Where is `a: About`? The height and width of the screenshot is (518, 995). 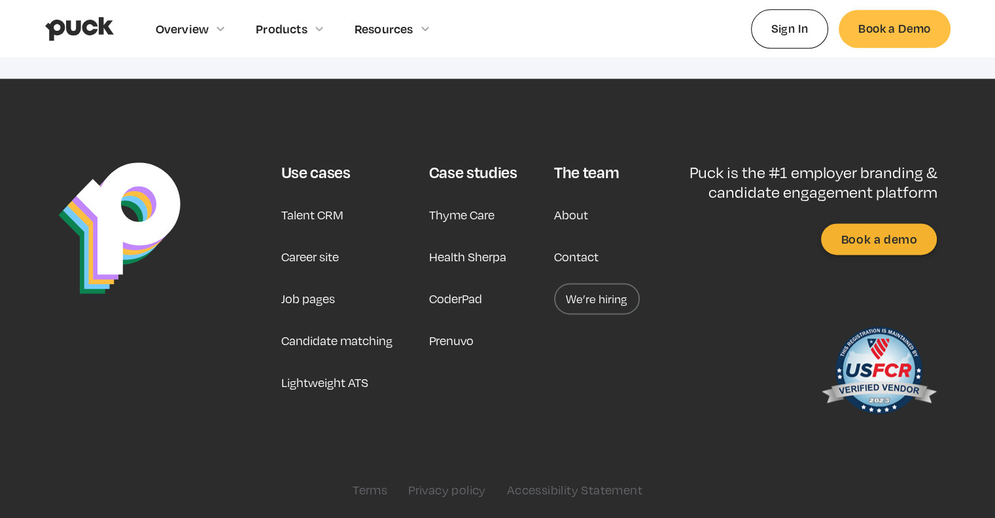 a: About is located at coordinates (571, 215).